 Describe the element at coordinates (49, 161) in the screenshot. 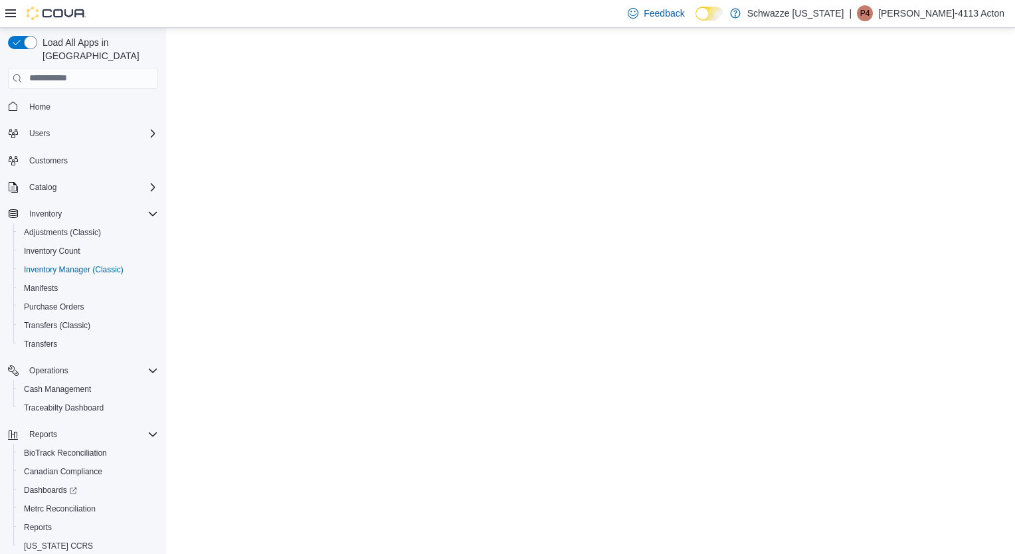

I see `a: Customers` at that location.